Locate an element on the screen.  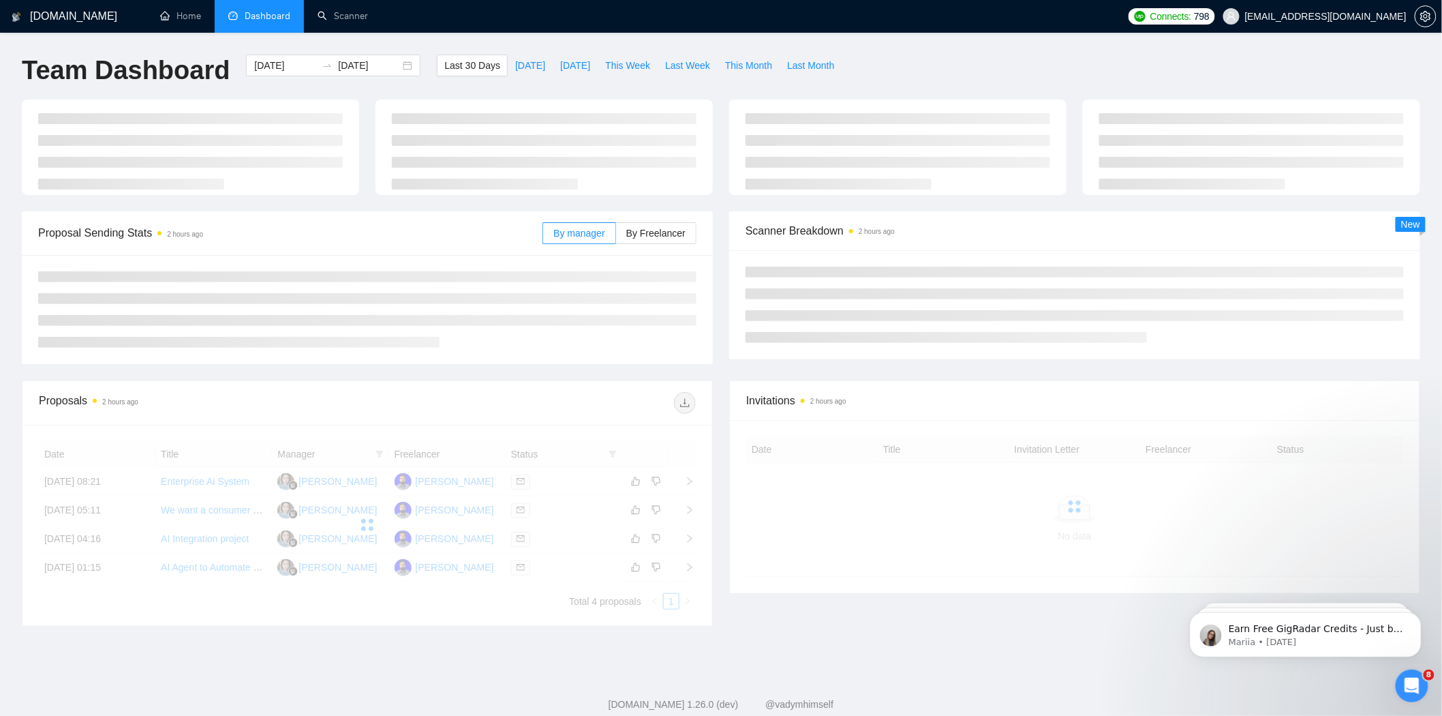
img: upwork-logo.png is located at coordinates (1140, 16).